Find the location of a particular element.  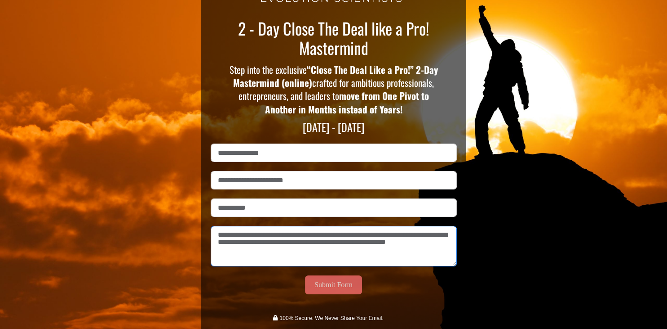

p: Step into the exclusive crafted for ambitious professionals, entrepreneurs, and leaders to is located at coordinates (333, 89).